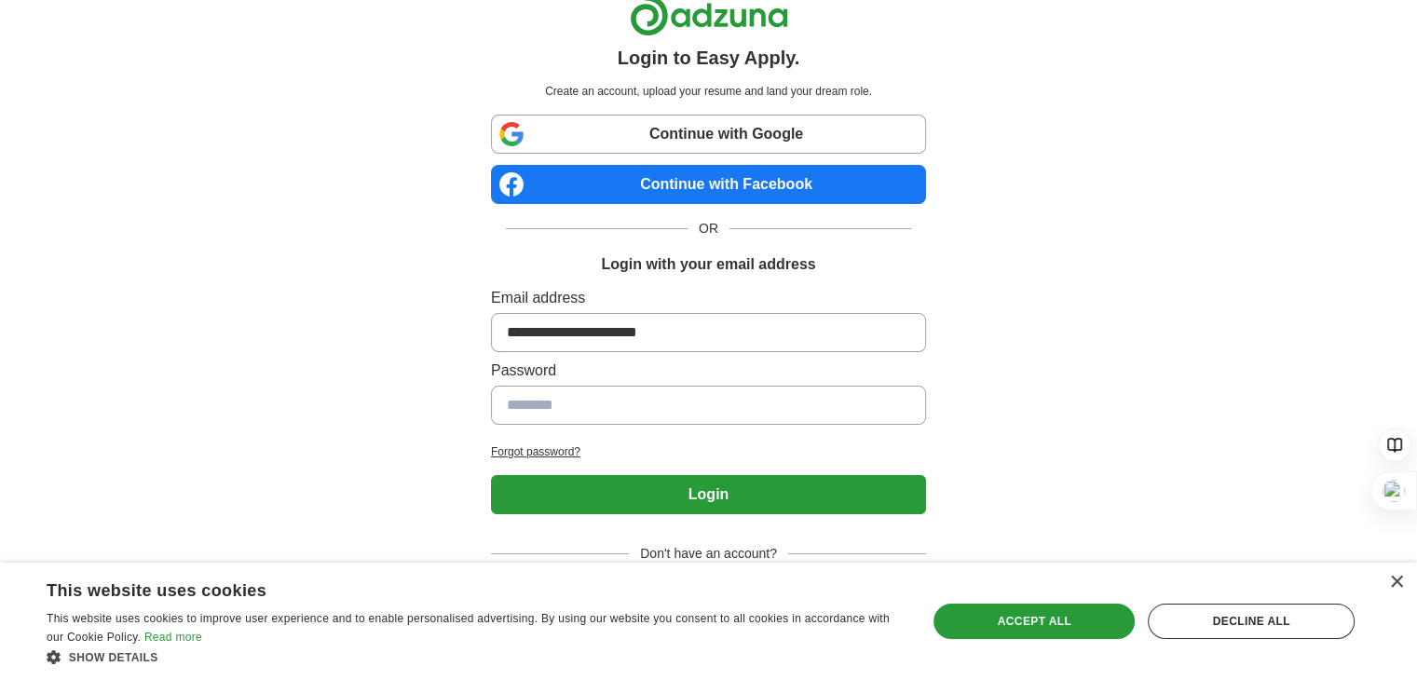 This screenshot has width=1417, height=680. I want to click on h1: Login to Easy Apply., so click(709, 58).